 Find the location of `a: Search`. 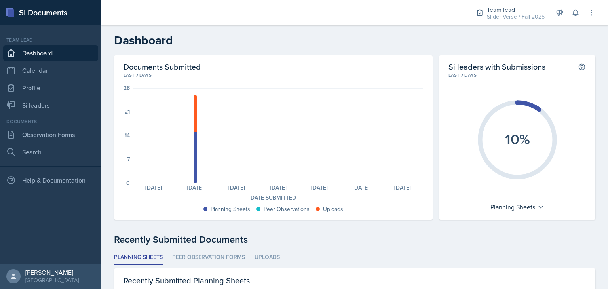

a: Search is located at coordinates (51, 152).